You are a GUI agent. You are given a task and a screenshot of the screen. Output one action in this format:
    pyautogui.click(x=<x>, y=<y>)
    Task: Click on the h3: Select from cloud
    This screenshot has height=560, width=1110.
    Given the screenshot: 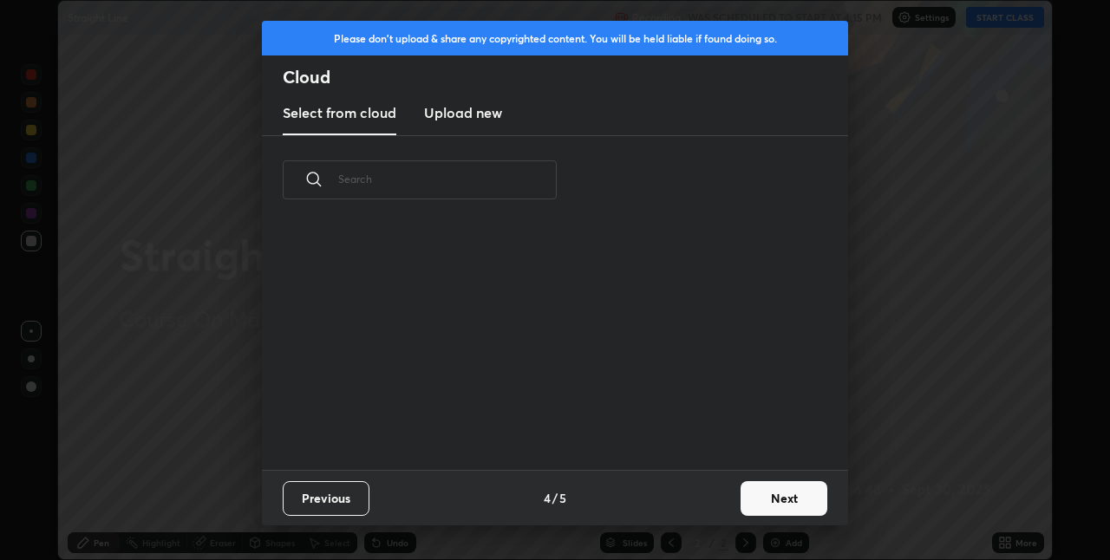 What is the action you would take?
    pyautogui.click(x=339, y=113)
    